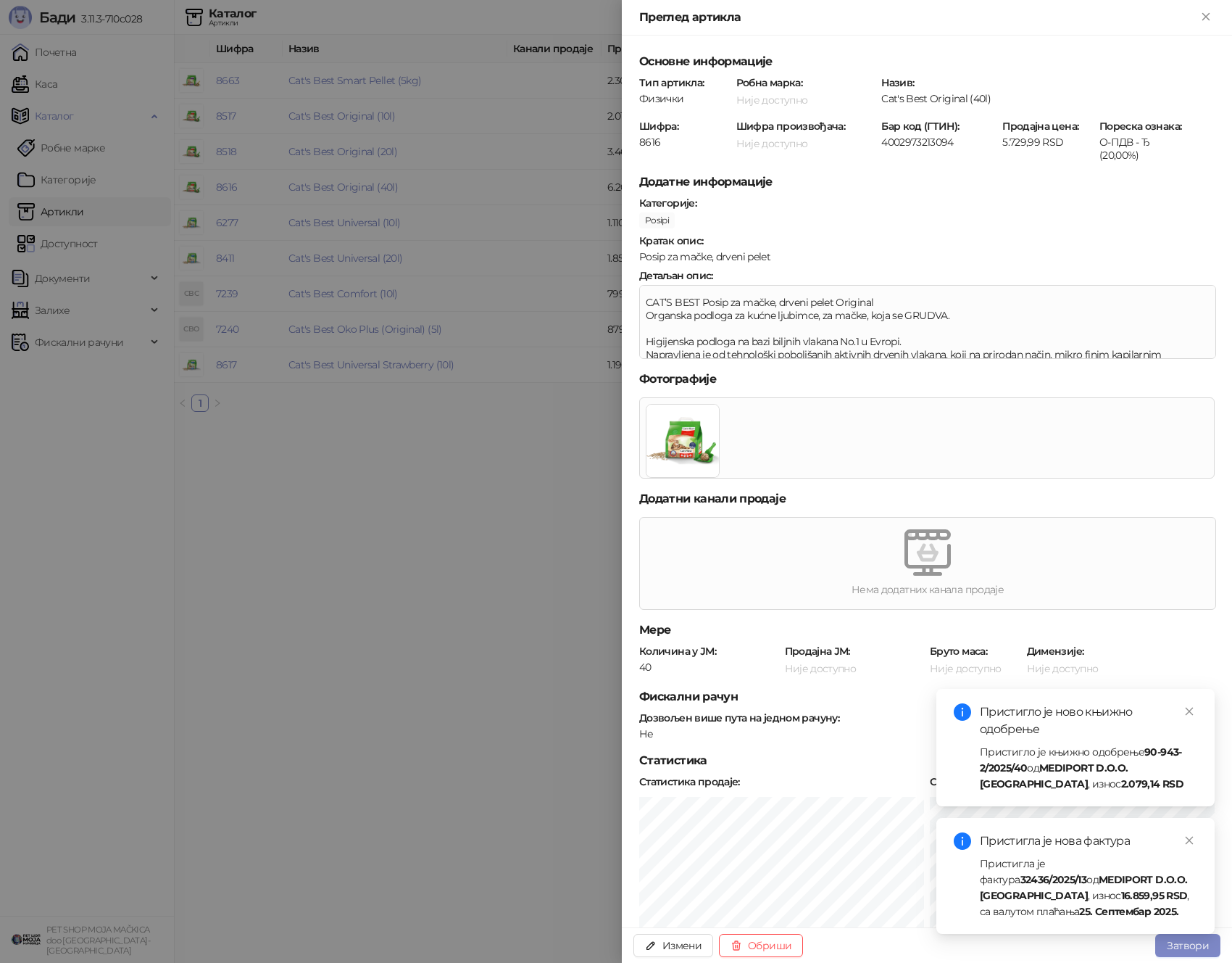 This screenshot has height=963, width=1232. I want to click on strong: Дозвољен више пута на једном рачуну :, so click(739, 718).